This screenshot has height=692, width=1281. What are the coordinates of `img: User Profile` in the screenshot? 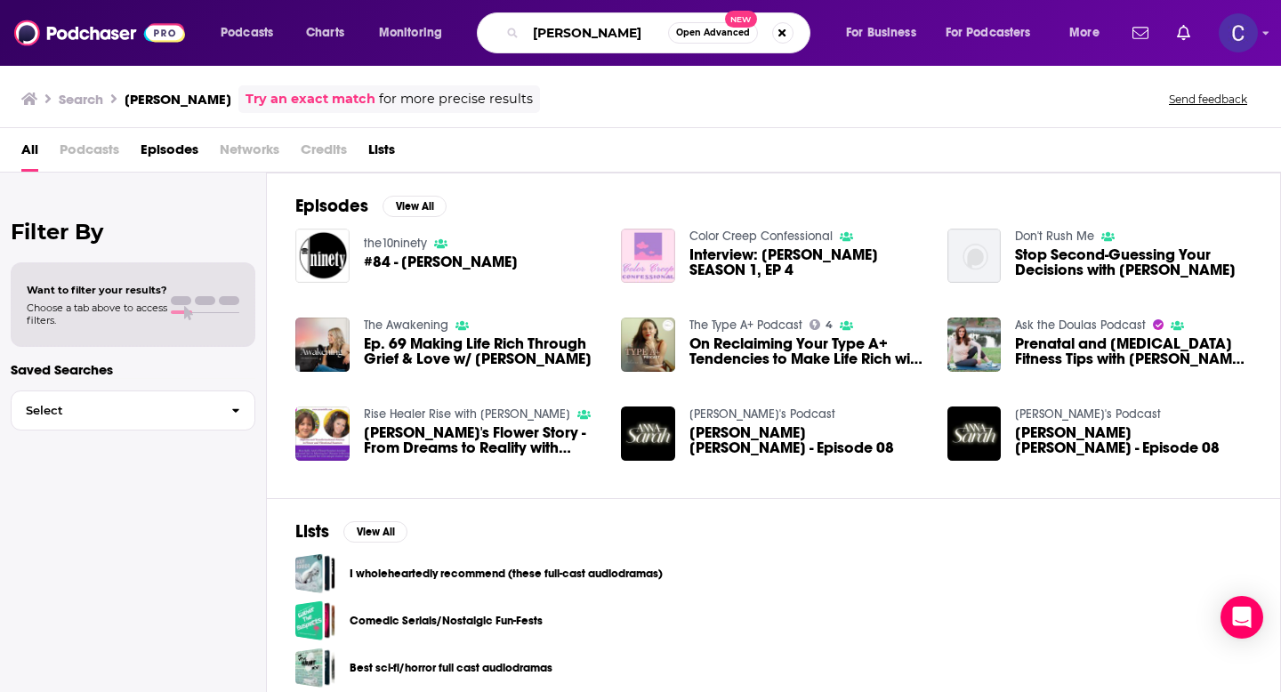 It's located at (1238, 33).